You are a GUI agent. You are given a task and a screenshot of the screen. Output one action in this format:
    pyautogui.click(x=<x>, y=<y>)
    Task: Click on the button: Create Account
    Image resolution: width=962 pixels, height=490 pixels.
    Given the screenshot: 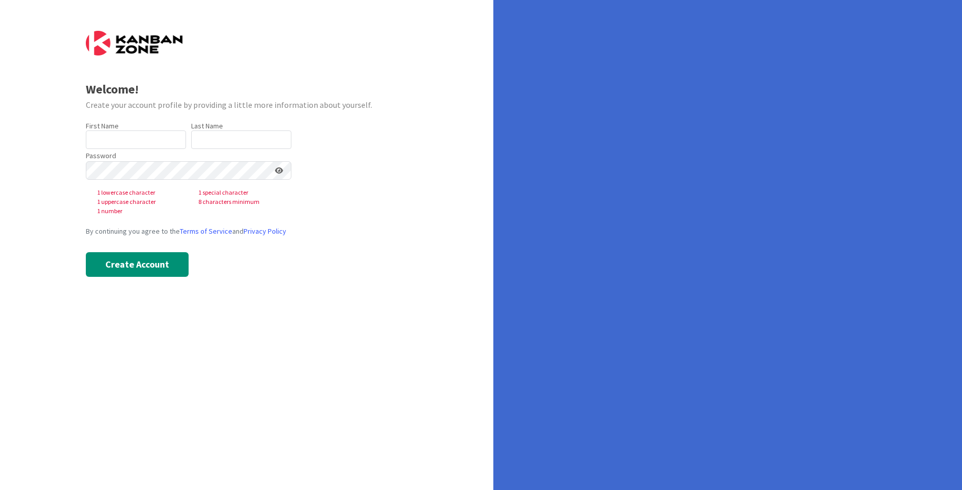 What is the action you would take?
    pyautogui.click(x=137, y=265)
    